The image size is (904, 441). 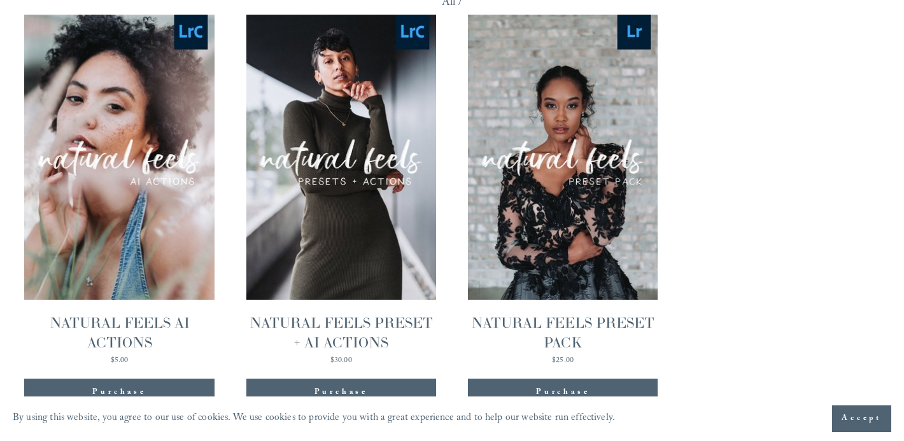 What do you see at coordinates (119, 333) in the screenshot?
I see `div: NATURAL FEELS AI ACTIONS` at bounding box center [119, 333].